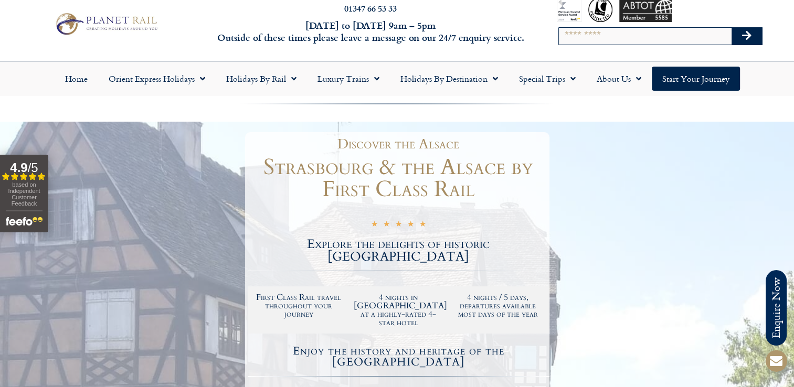  What do you see at coordinates (76, 79) in the screenshot?
I see `a: Home` at bounding box center [76, 79].